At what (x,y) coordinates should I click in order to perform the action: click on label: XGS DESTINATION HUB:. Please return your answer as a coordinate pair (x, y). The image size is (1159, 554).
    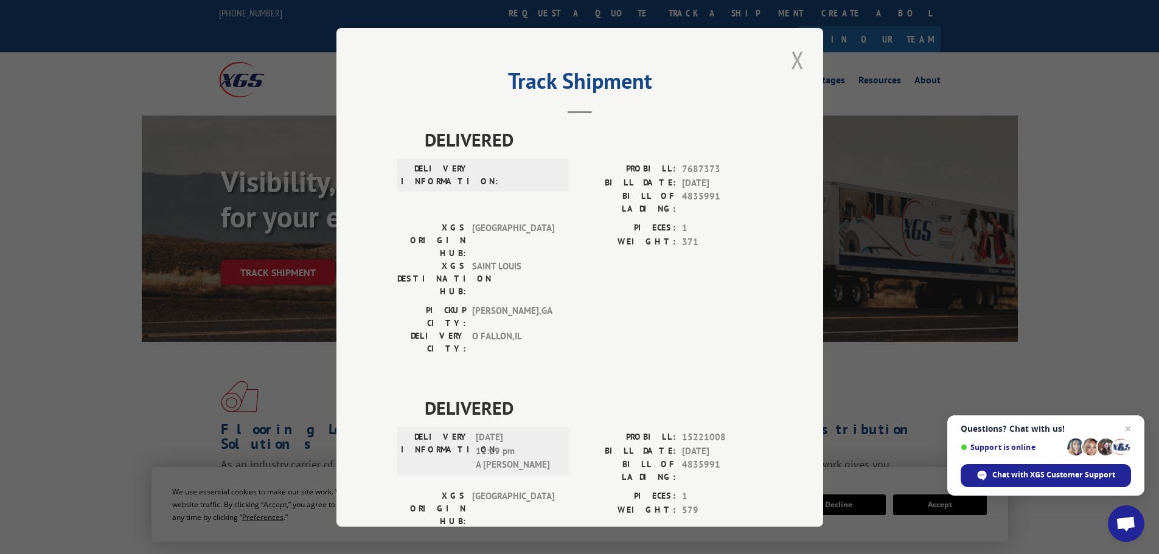
    Looking at the image, I should click on (432, 279).